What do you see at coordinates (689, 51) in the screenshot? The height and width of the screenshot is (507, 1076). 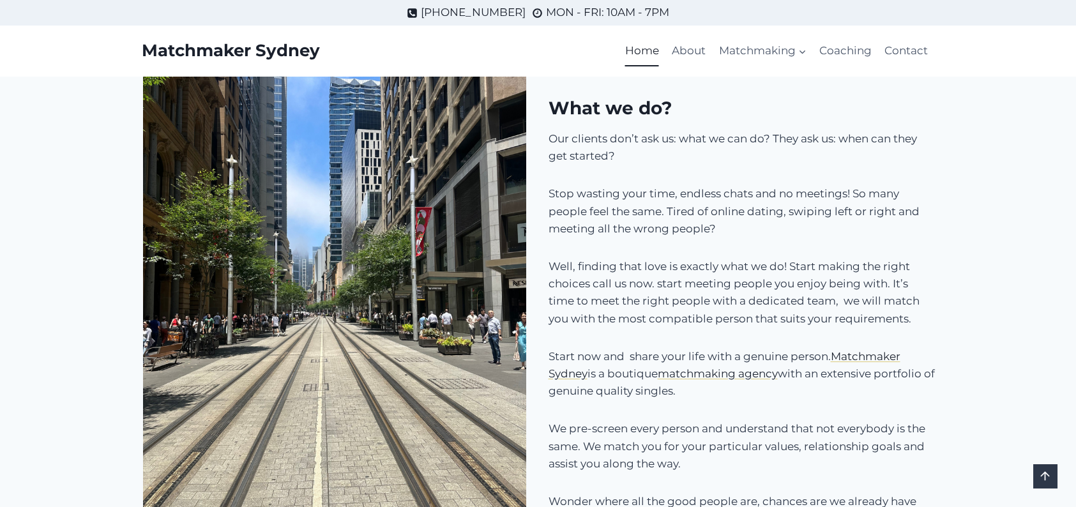 I see `a: About` at bounding box center [689, 51].